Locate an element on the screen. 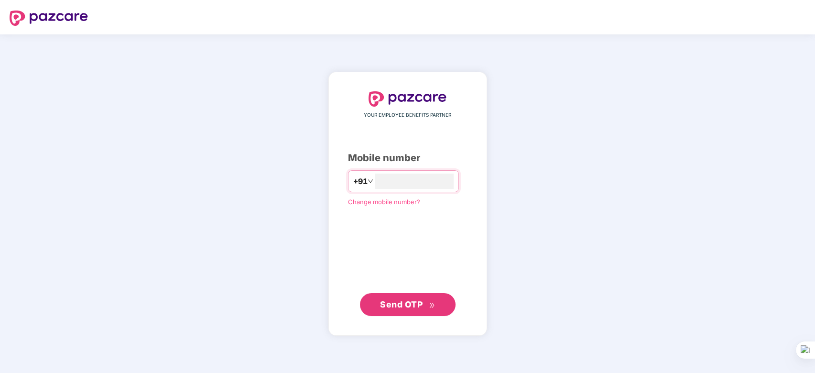  span: +91 is located at coordinates (361, 181).